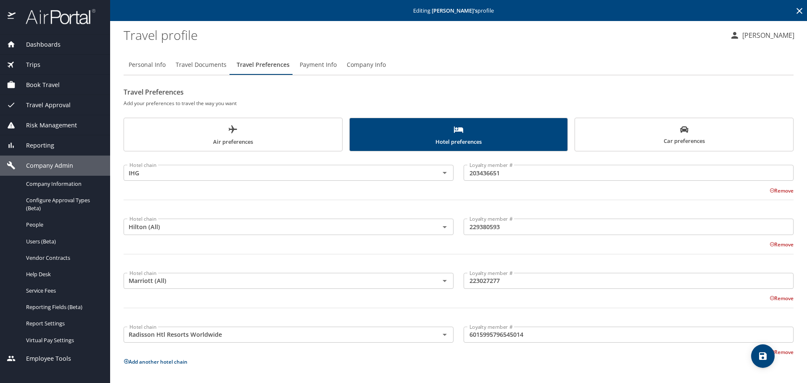 This screenshot has width=807, height=383. What do you see at coordinates (201, 65) in the screenshot?
I see `span: Travel Documents` at bounding box center [201, 65].